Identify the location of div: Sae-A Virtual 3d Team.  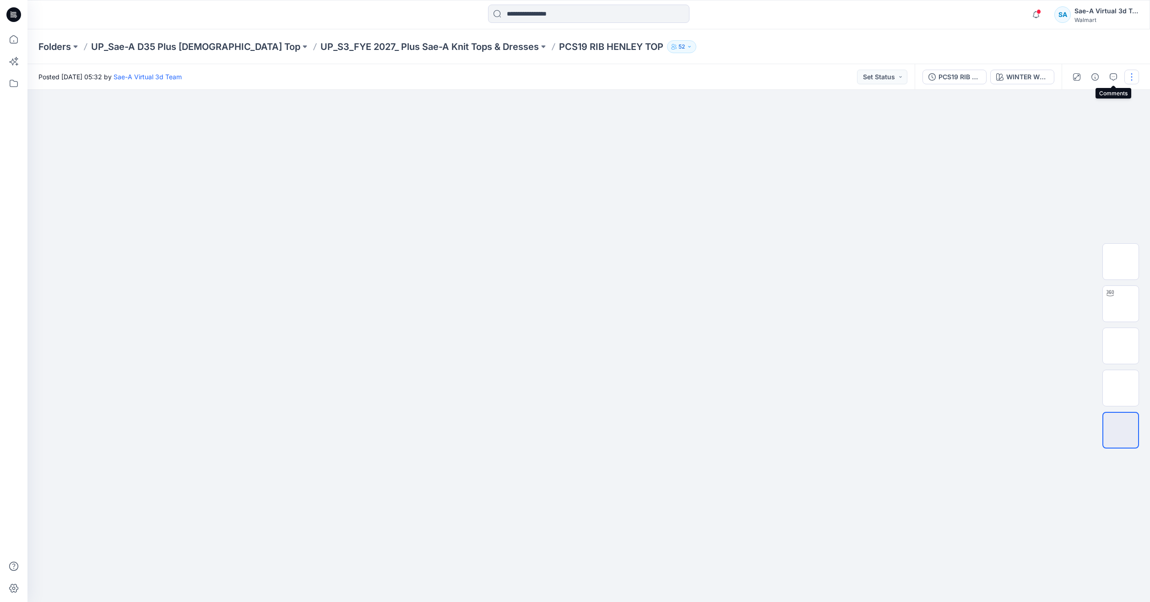
(1106, 11).